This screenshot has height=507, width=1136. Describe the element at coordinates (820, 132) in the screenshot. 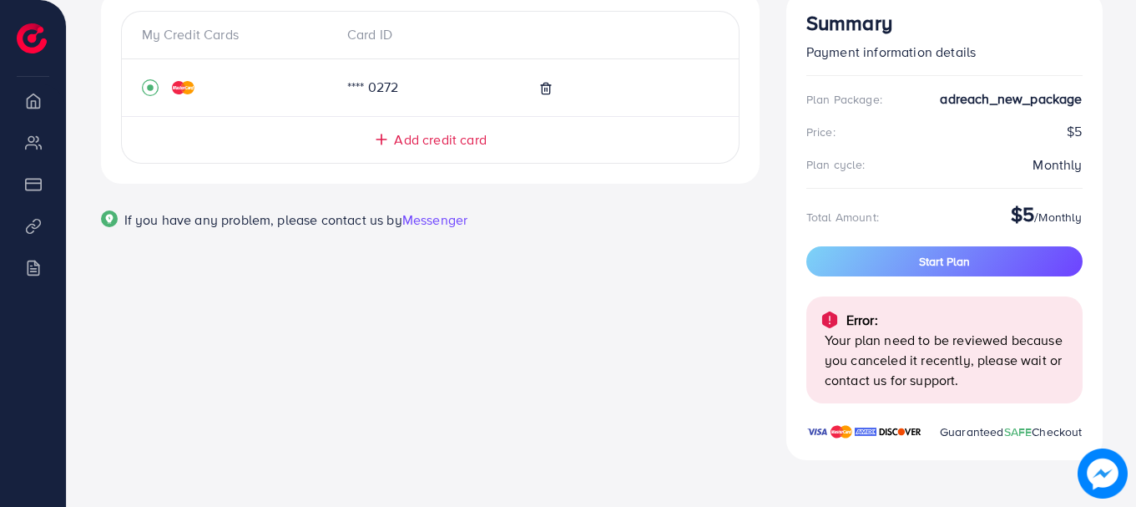

I see `div: Price:` at that location.